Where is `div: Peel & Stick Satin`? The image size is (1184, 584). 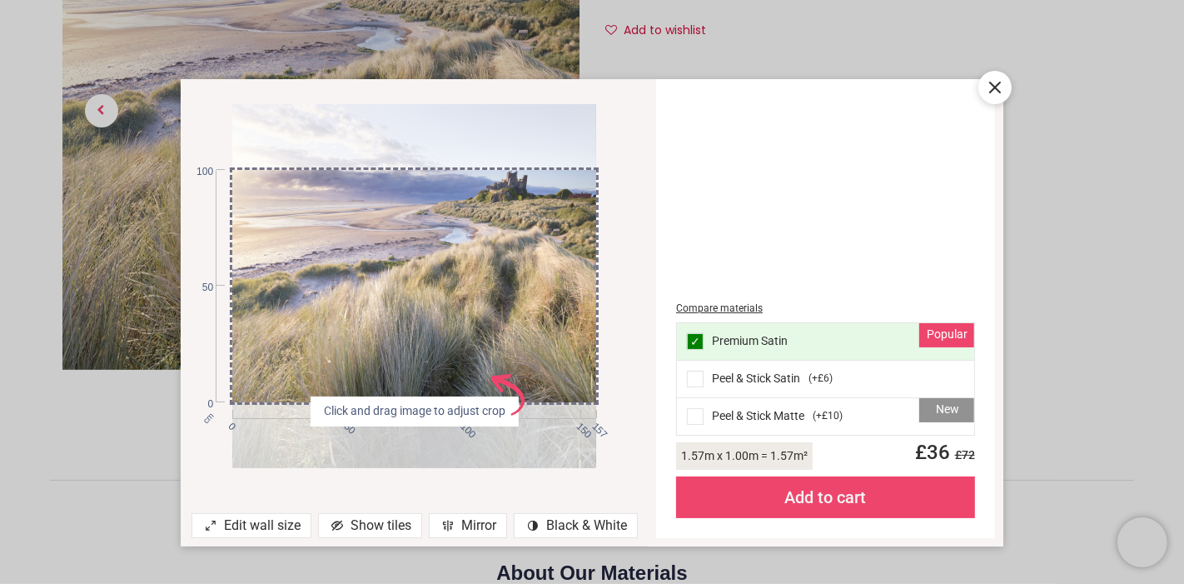 div: Peel & Stick Satin is located at coordinates (825, 379).